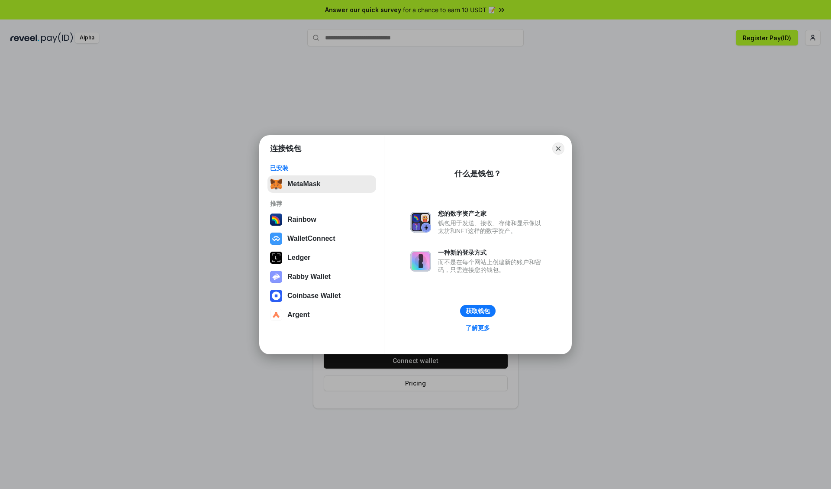 Image resolution: width=831 pixels, height=489 pixels. I want to click on div: 一种新的登录方式, so click(492, 252).